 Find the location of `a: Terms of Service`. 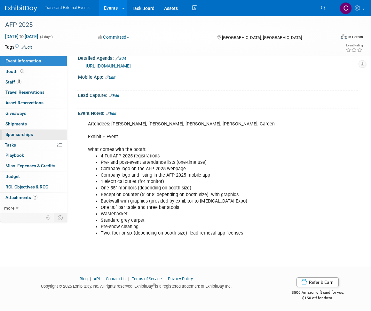

a: Terms of Service is located at coordinates (147, 279).